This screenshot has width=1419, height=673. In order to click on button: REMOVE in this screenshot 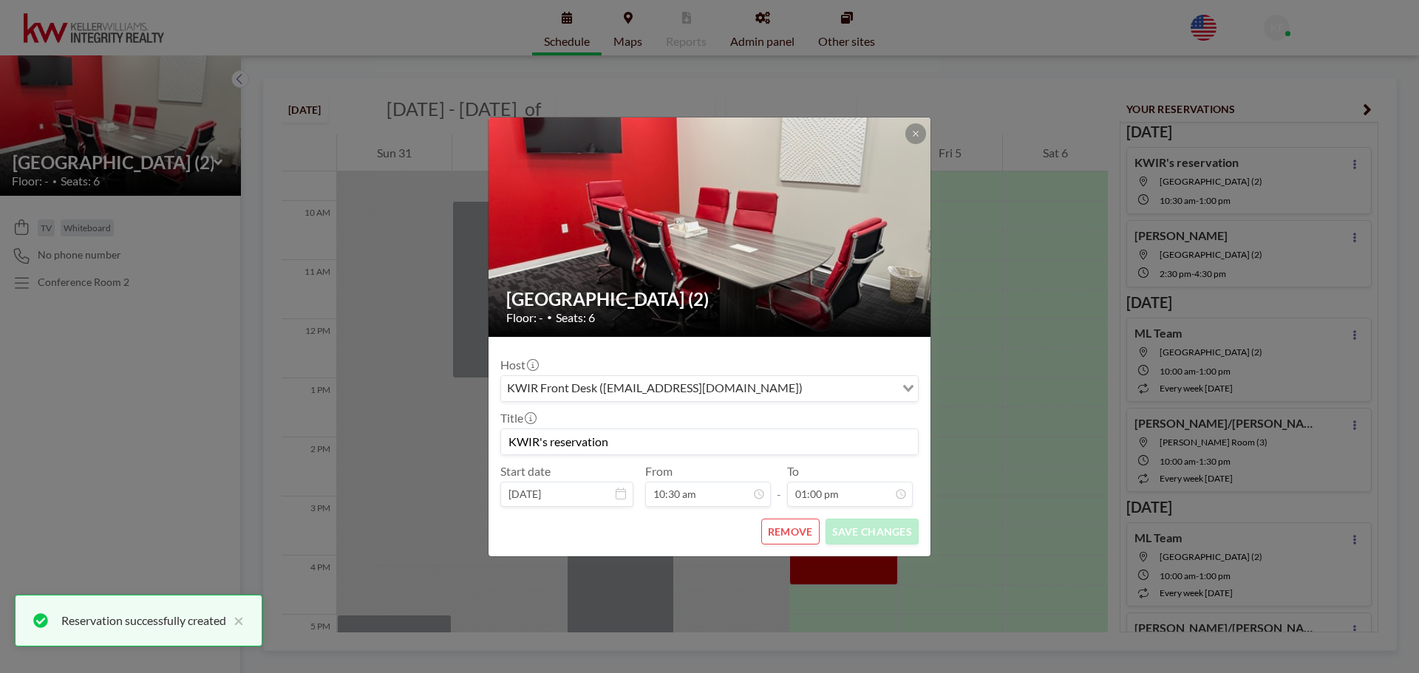, I will do `click(790, 531)`.